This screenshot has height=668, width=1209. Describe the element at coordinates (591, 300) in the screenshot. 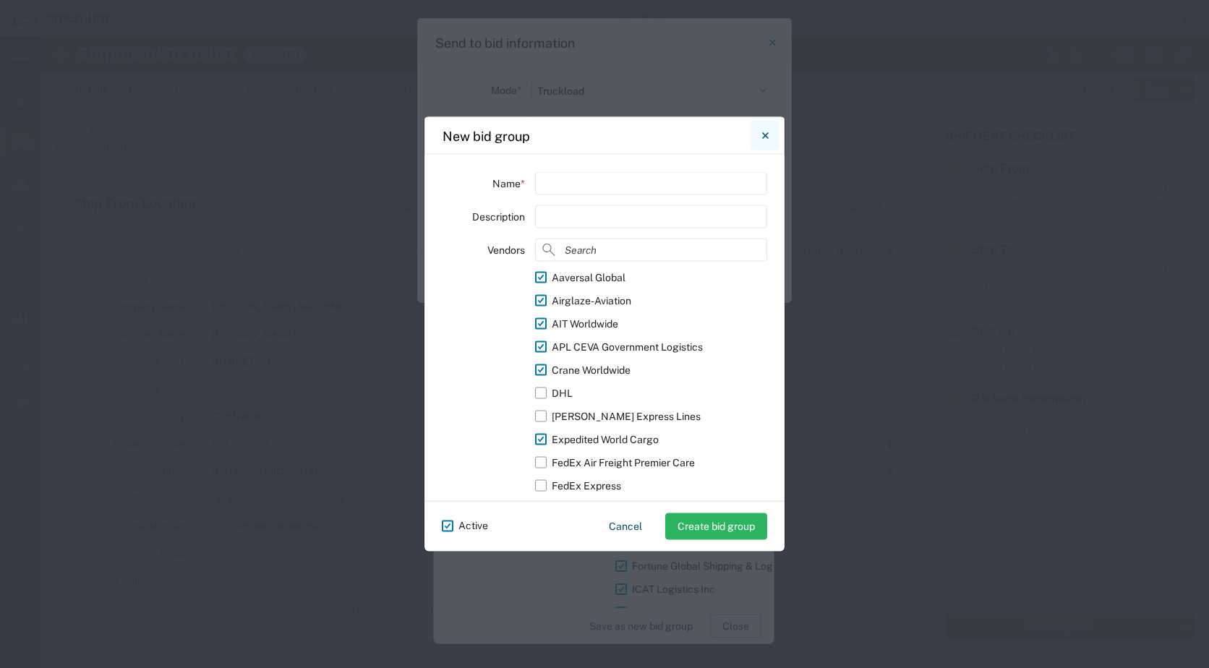

I see `div: Airglaze-Aviation` at that location.